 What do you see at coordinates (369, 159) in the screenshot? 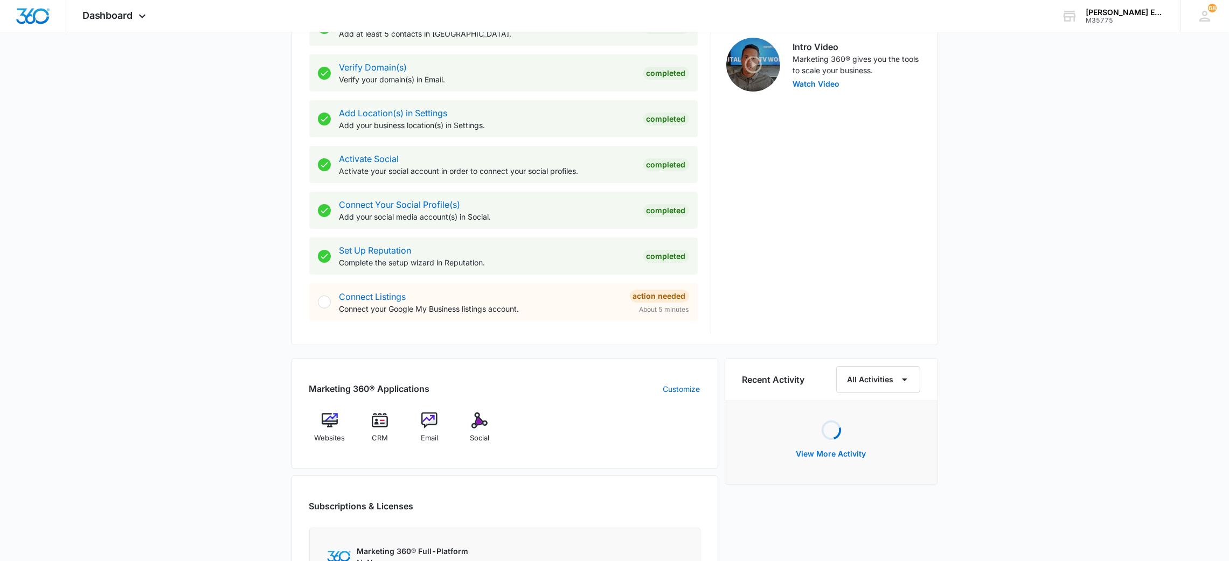
I see `a: Activate Social` at bounding box center [369, 159].